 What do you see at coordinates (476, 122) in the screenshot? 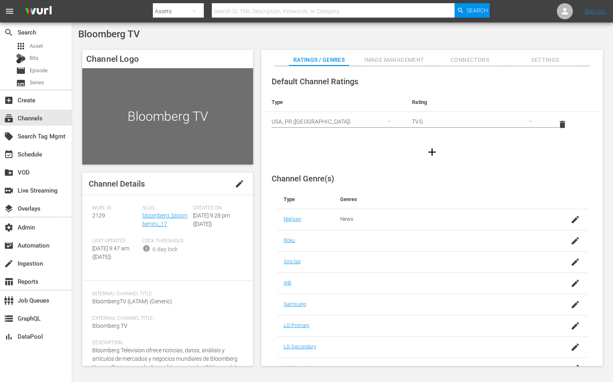
I see `div: TVG` at bounding box center [476, 122].